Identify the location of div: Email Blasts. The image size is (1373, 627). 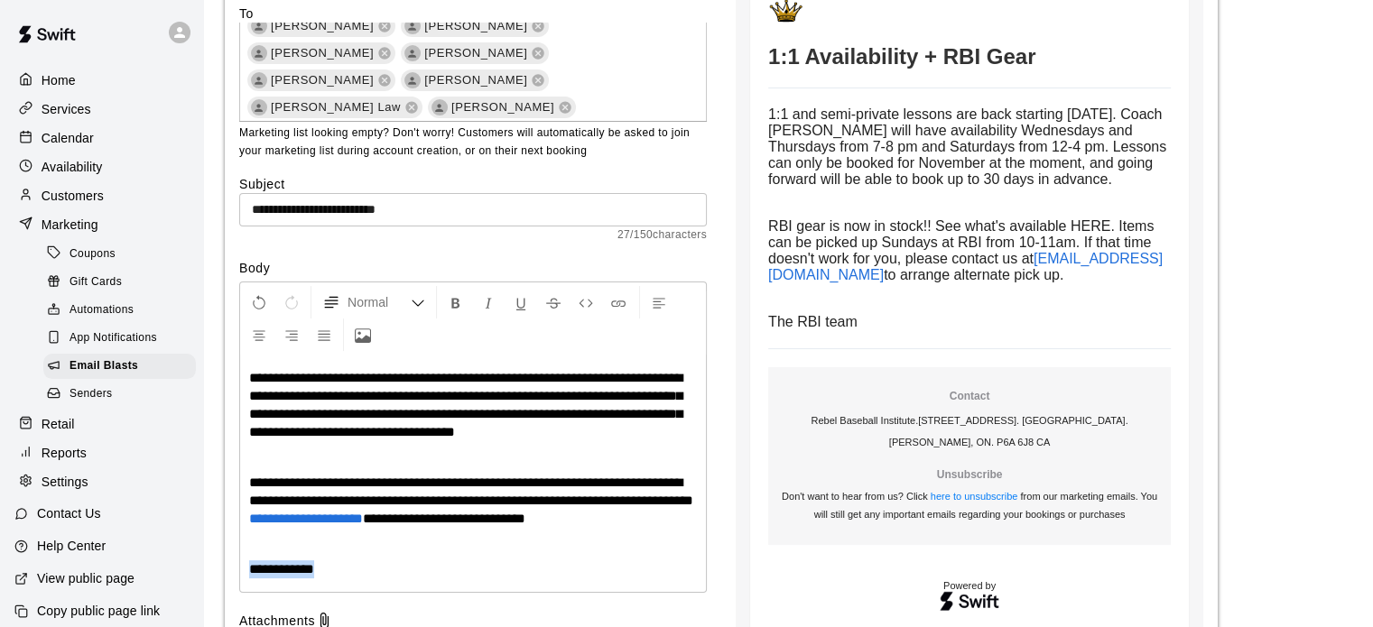
(119, 366).